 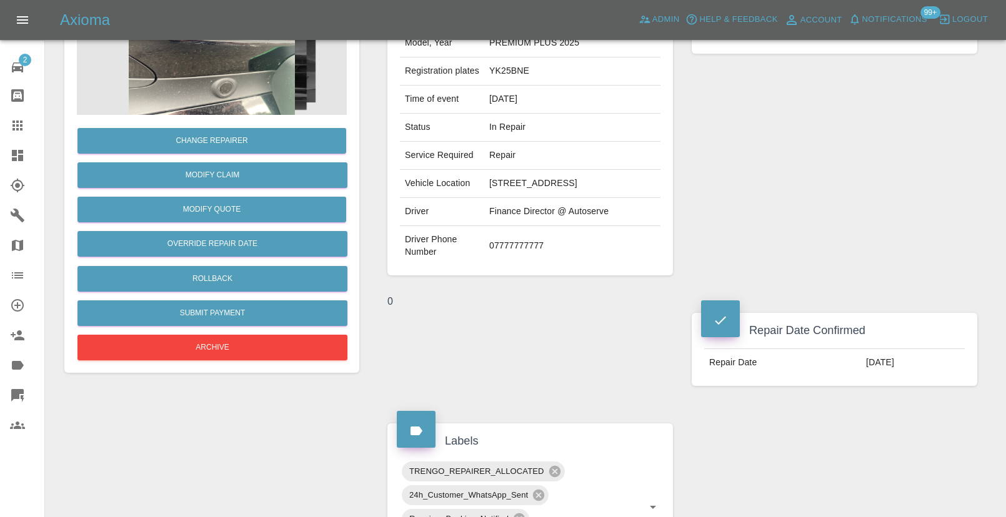 I want to click on td: Driver, so click(x=442, y=212).